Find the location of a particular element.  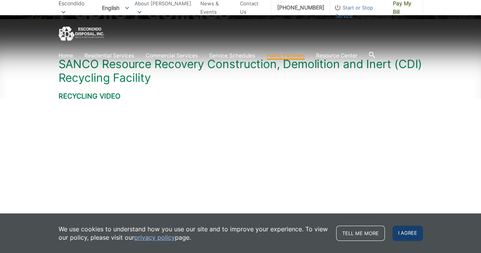

a: Commercial Services is located at coordinates (171, 55).